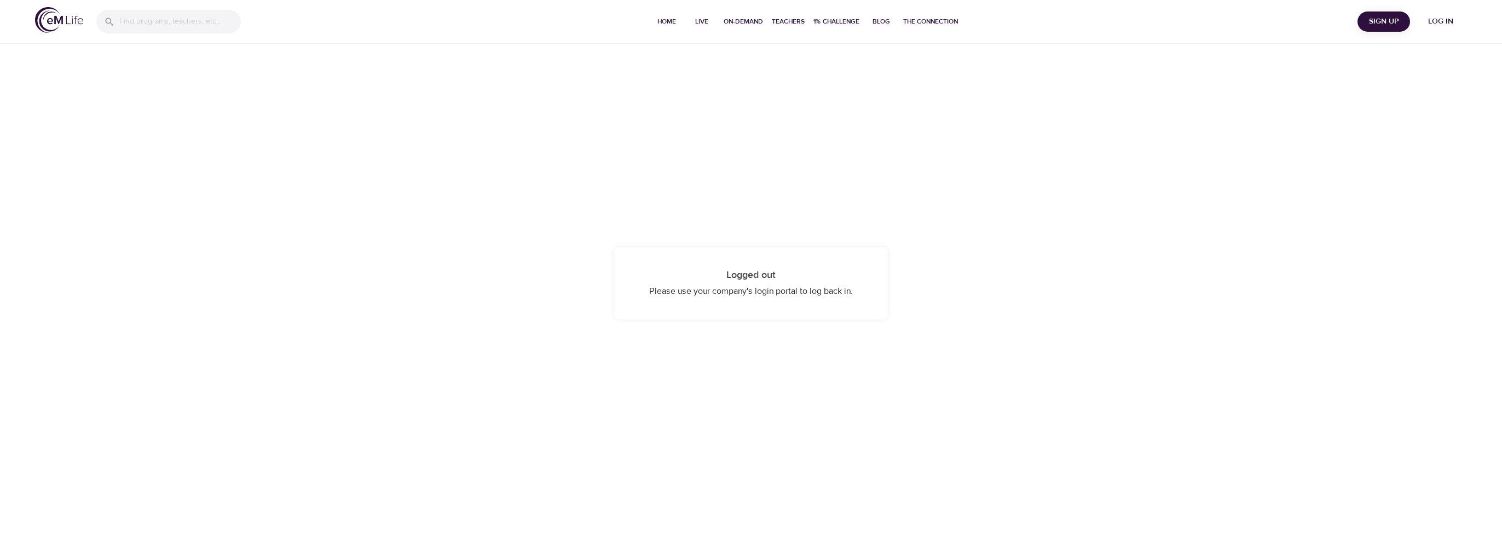  Describe the element at coordinates (702, 21) in the screenshot. I see `span: Live` at that location.